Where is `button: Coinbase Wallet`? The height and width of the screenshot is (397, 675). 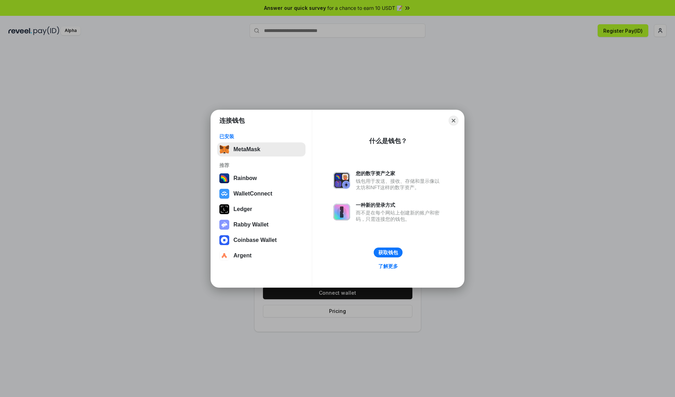 button: Coinbase Wallet is located at coordinates (261, 240).